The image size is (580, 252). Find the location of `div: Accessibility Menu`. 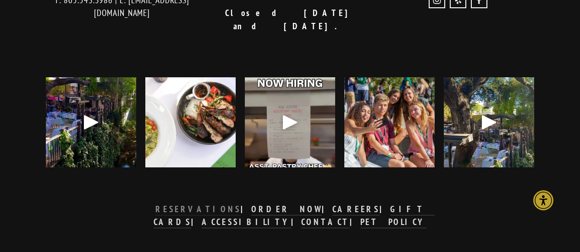

div: Accessibility Menu is located at coordinates (543, 201).